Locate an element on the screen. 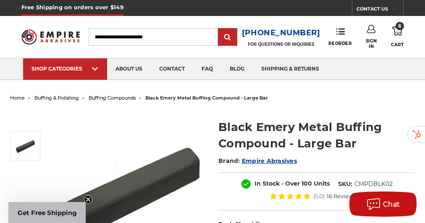  a: 6 Cart is located at coordinates (397, 37).